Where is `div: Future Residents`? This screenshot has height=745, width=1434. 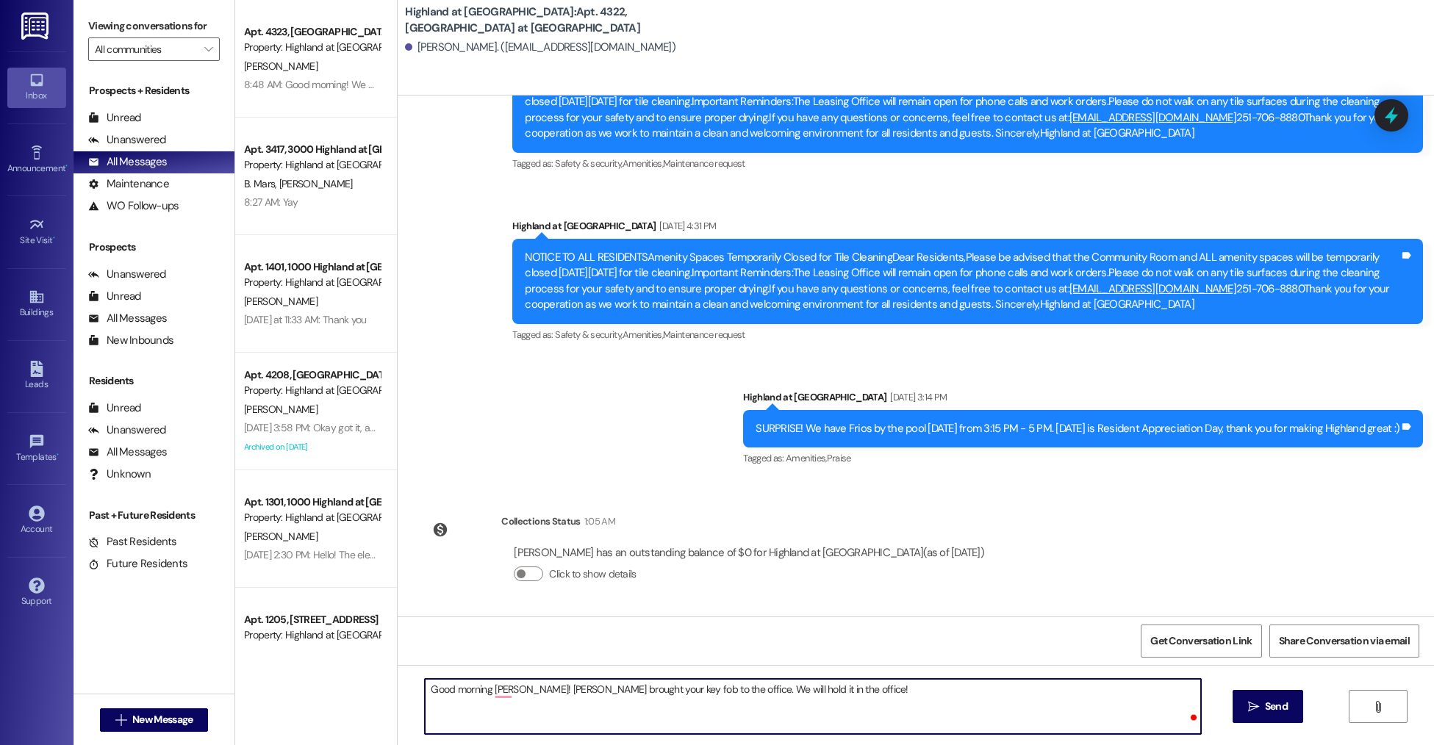
div: Future Residents is located at coordinates (137, 564).